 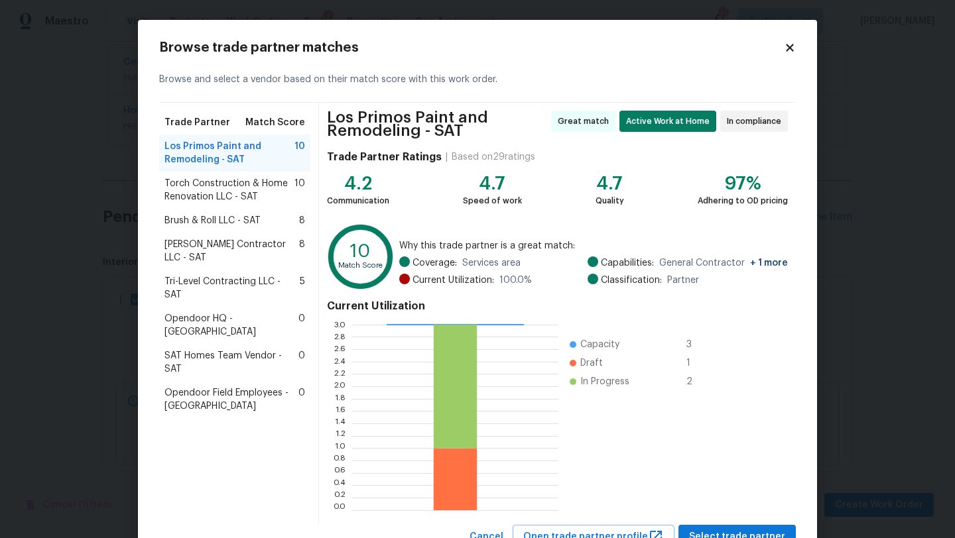 I want to click on h4: Trade Partner Ratings, so click(x=384, y=157).